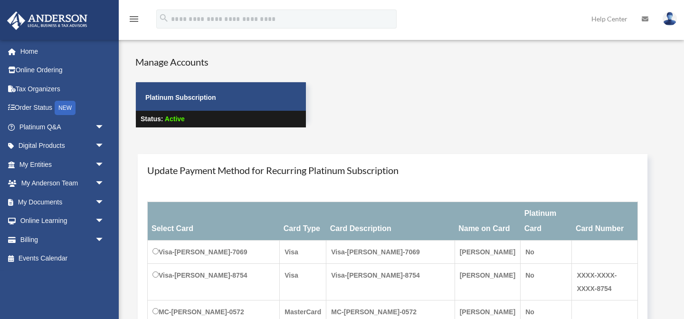 The height and width of the screenshot is (319, 684). Describe the element at coordinates (605, 221) in the screenshot. I see `th: Card Number` at that location.